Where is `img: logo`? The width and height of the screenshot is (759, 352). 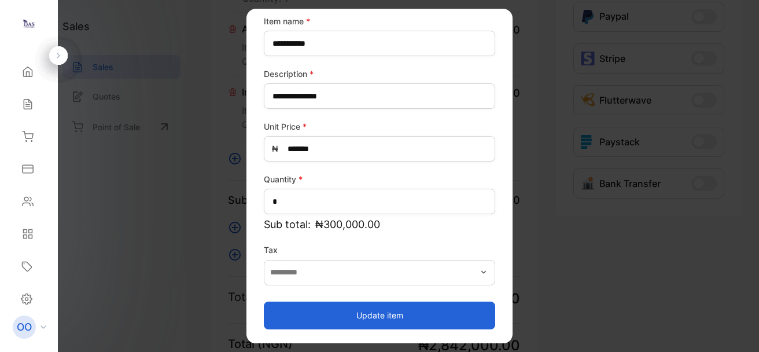
img: logo is located at coordinates (29, 24).